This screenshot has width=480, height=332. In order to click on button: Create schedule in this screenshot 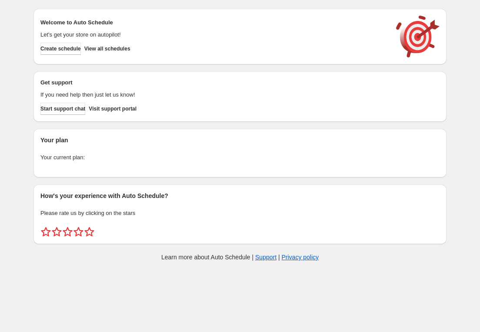, I will do `click(60, 49)`.